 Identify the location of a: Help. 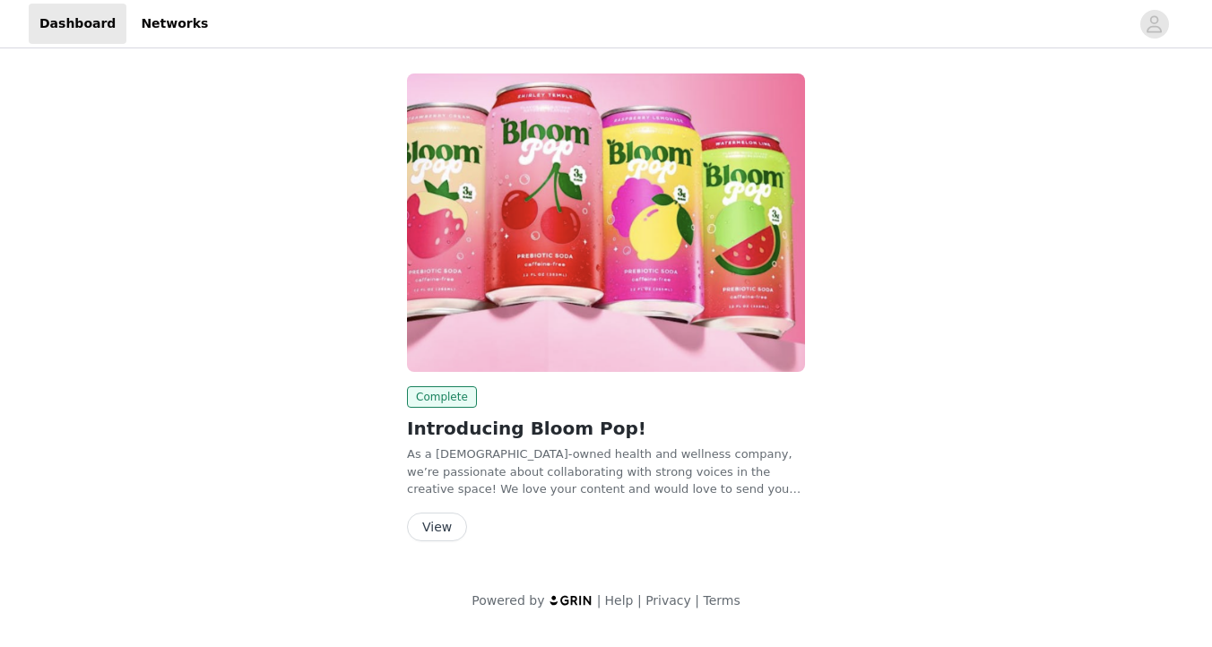
(620, 601).